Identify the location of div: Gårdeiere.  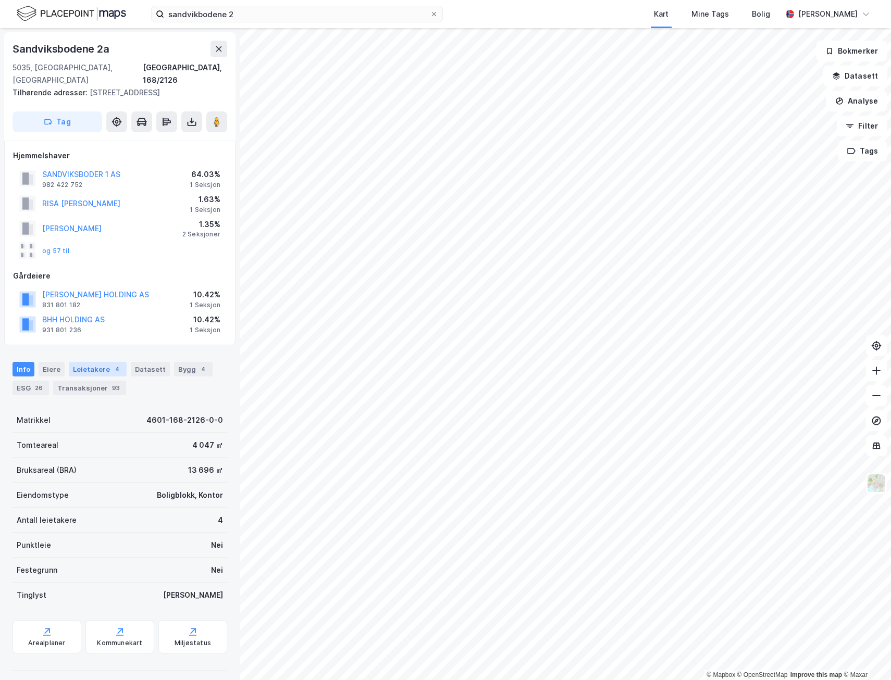
(120, 276).